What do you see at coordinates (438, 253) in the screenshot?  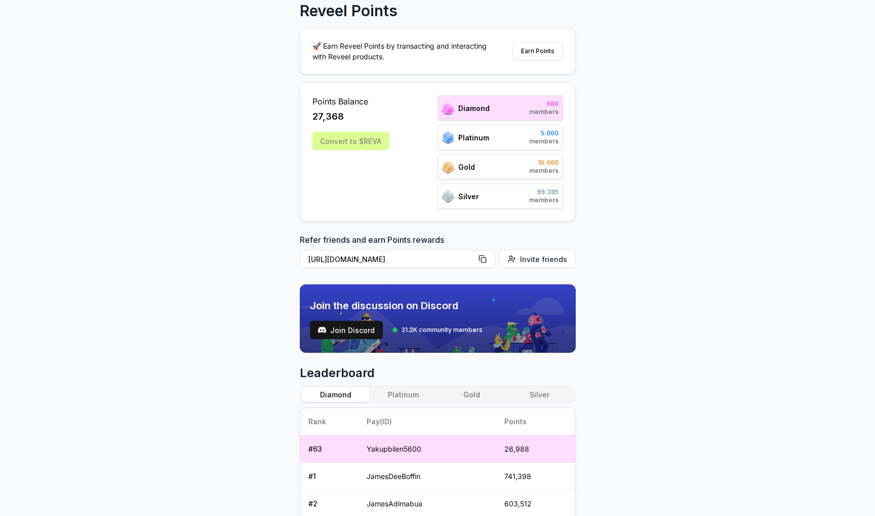 I see `div: Refer friends and earn Points rewards` at bounding box center [438, 253].